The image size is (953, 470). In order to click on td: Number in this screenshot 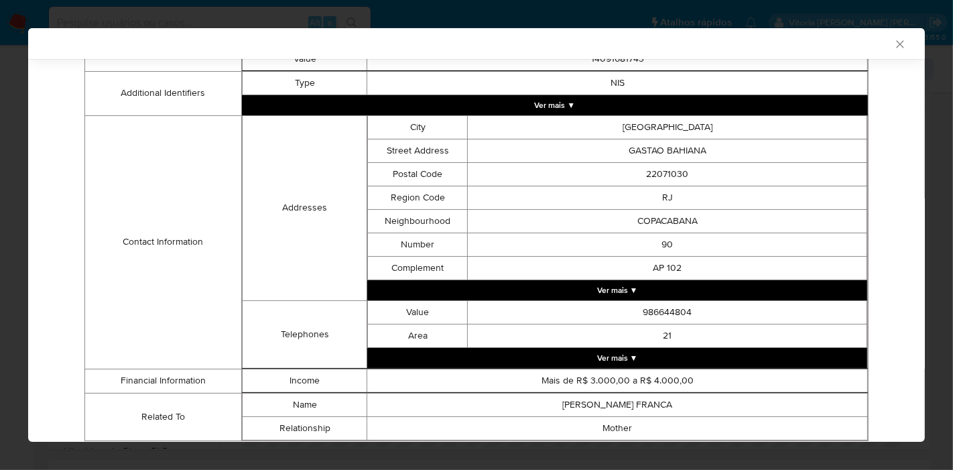, I will do `click(418, 244)`.